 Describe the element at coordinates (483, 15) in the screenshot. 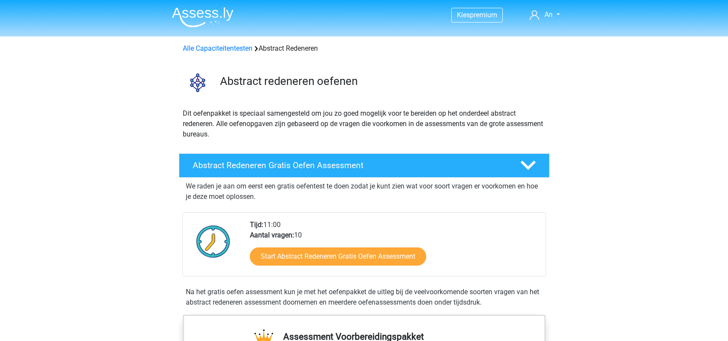

I see `span: premium` at that location.